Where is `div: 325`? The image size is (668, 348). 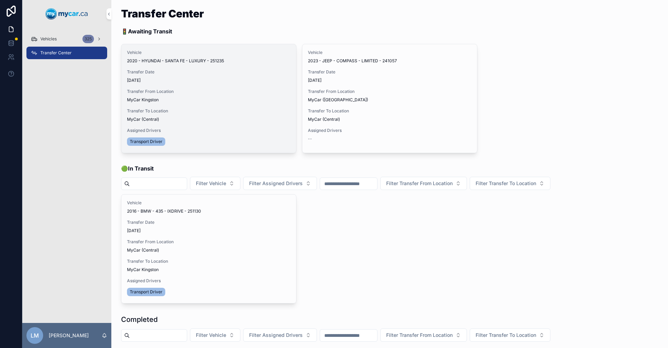 div: 325 is located at coordinates (88, 39).